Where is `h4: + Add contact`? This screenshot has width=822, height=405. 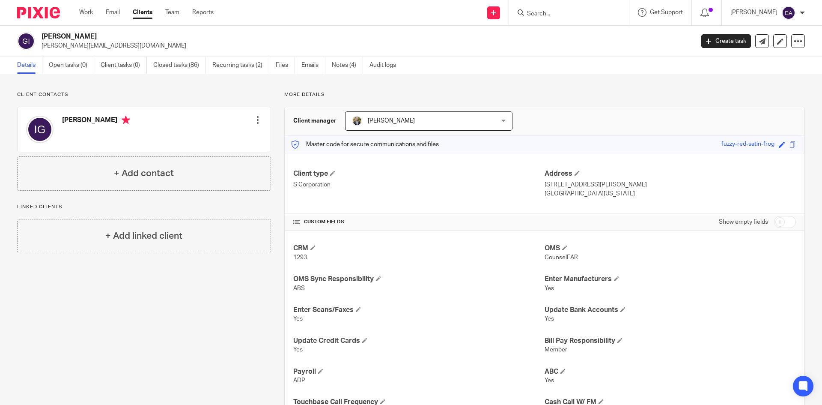 h4: + Add contact is located at coordinates (144, 173).